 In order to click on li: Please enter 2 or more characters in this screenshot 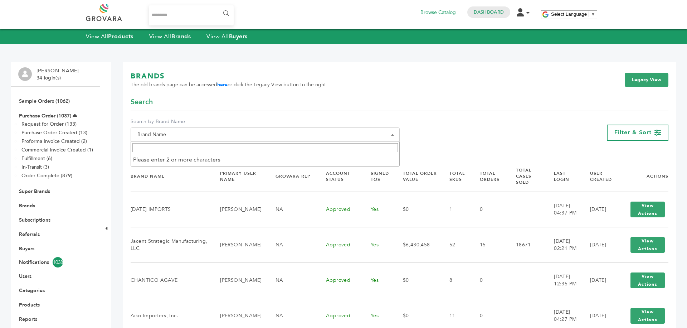, I will do `click(265, 160)`.